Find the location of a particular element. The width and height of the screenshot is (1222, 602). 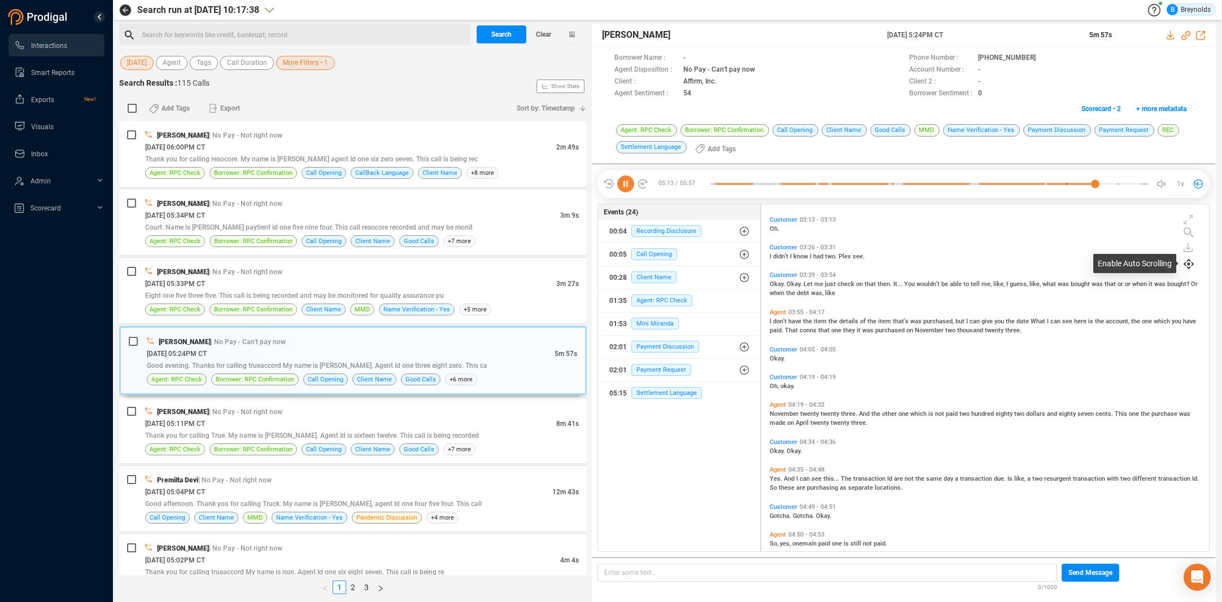

button: 00:05Call Opening is located at coordinates (679, 255).